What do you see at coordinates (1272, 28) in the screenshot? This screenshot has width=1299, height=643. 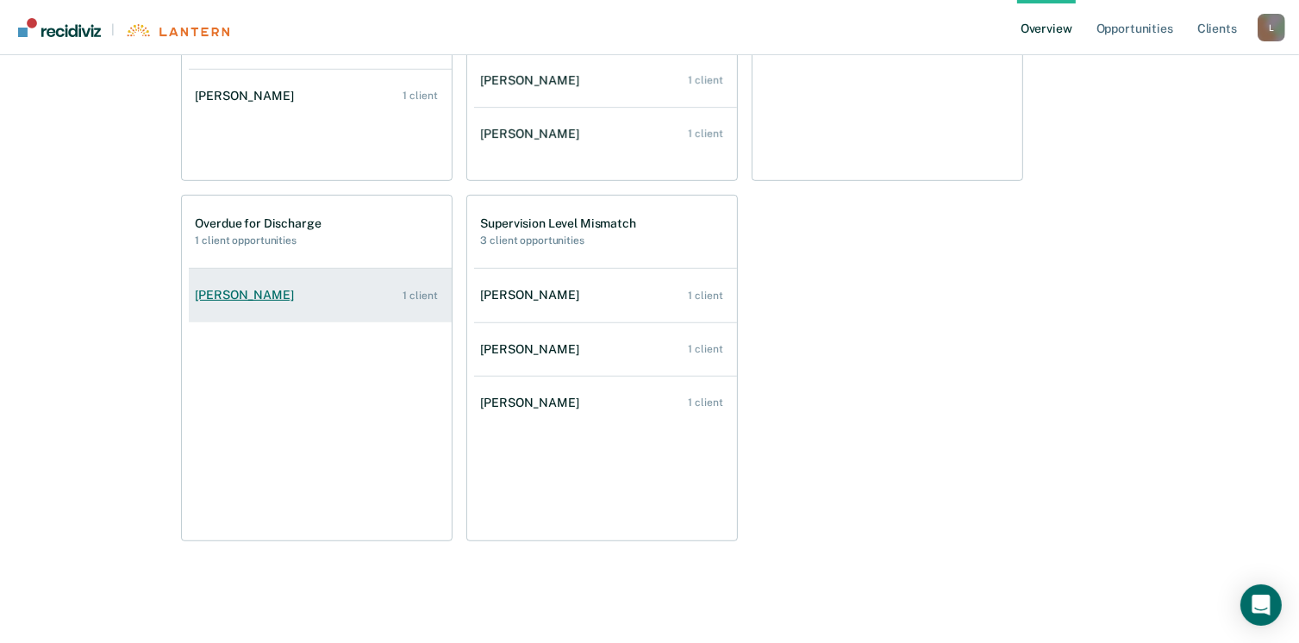 I see `div: L` at bounding box center [1272, 28].